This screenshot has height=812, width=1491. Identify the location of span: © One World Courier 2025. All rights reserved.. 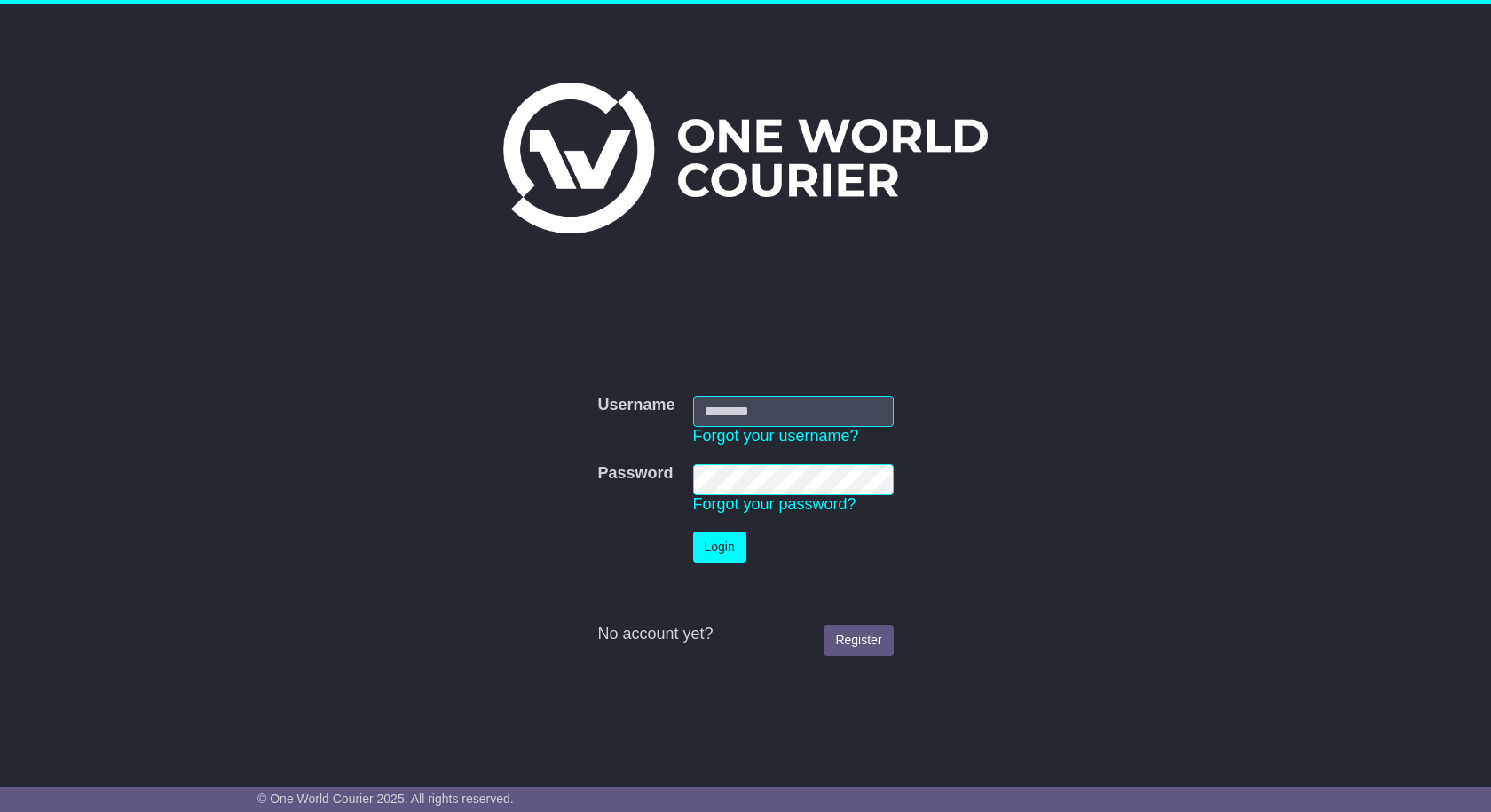
(385, 799).